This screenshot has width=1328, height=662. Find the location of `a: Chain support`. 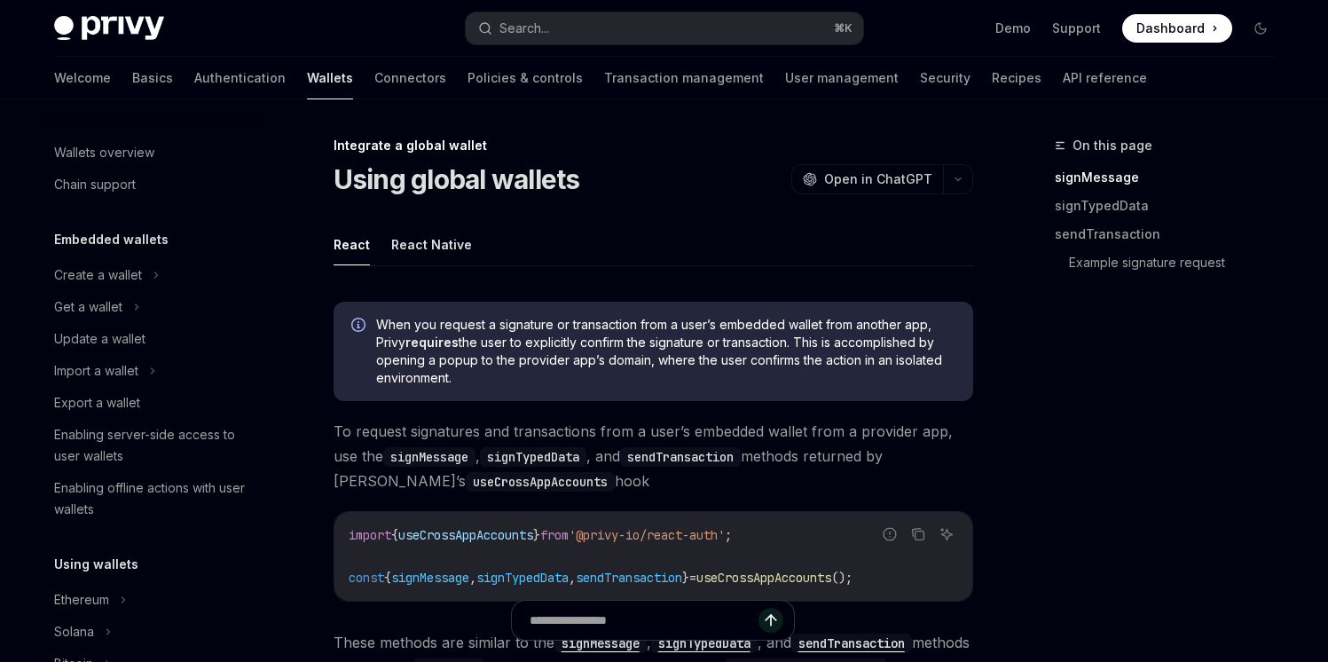

a: Chain support is located at coordinates (153, 185).